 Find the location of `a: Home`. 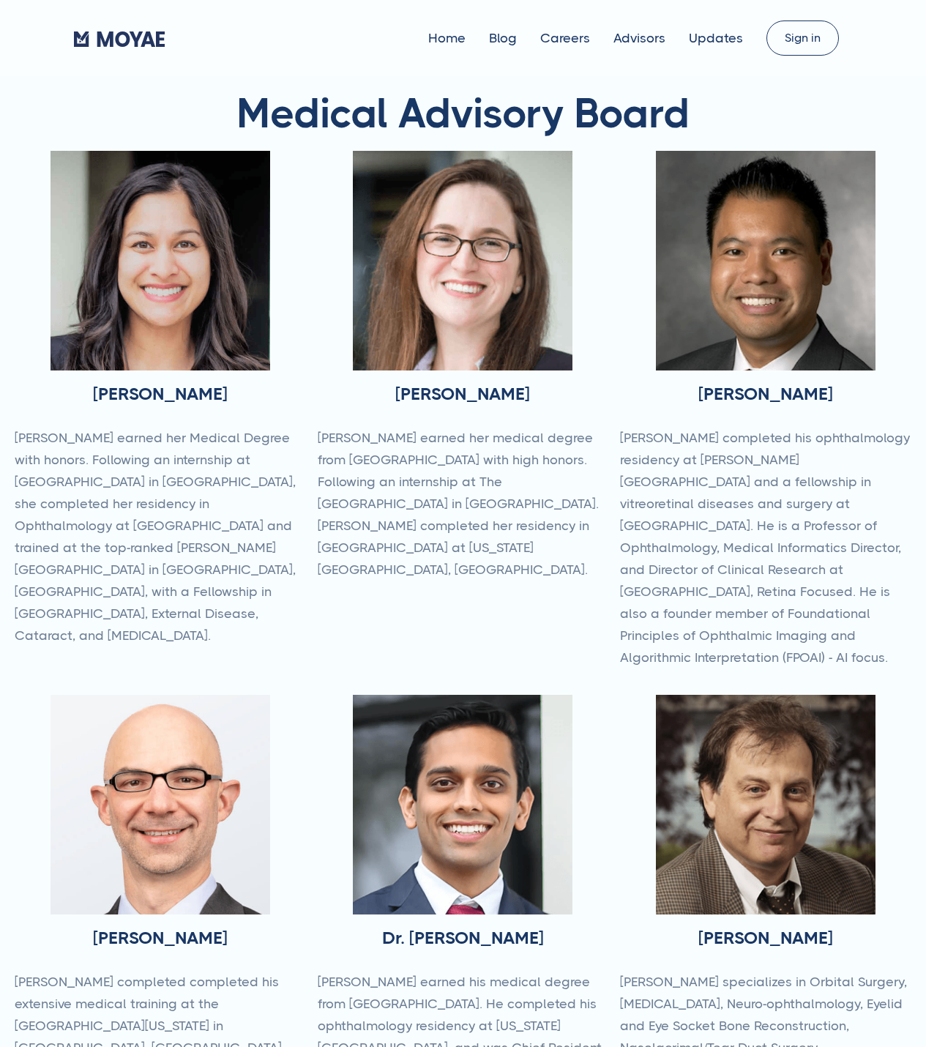

a: Home is located at coordinates (447, 38).